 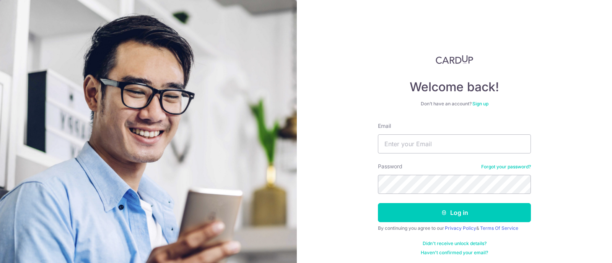 What do you see at coordinates (454, 229) in the screenshot?
I see `div: By continuing you agree to our &` at bounding box center [454, 229].